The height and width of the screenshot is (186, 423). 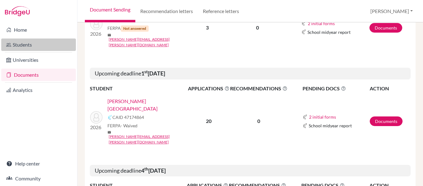 What do you see at coordinates (38, 178) in the screenshot?
I see `a: Community` at bounding box center [38, 178].